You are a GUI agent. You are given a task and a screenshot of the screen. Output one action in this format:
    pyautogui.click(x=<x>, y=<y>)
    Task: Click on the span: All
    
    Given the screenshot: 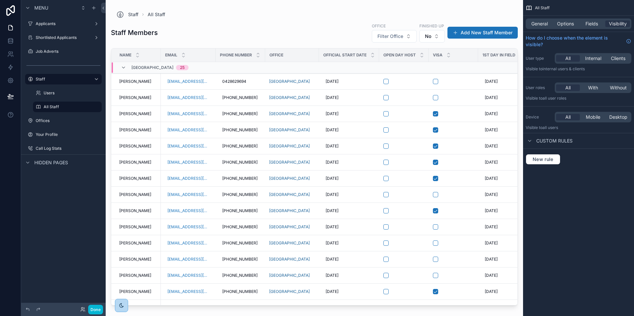 What is the action you would take?
    pyautogui.click(x=568, y=58)
    